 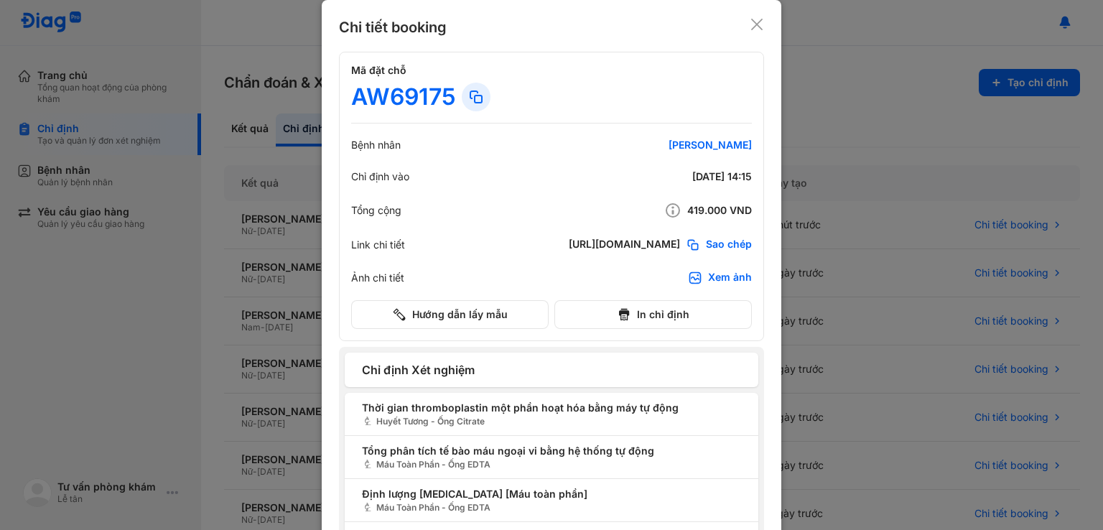 What do you see at coordinates (449, 314) in the screenshot?
I see `button: Hướng dẫn lấy mẫu` at bounding box center [449, 314].